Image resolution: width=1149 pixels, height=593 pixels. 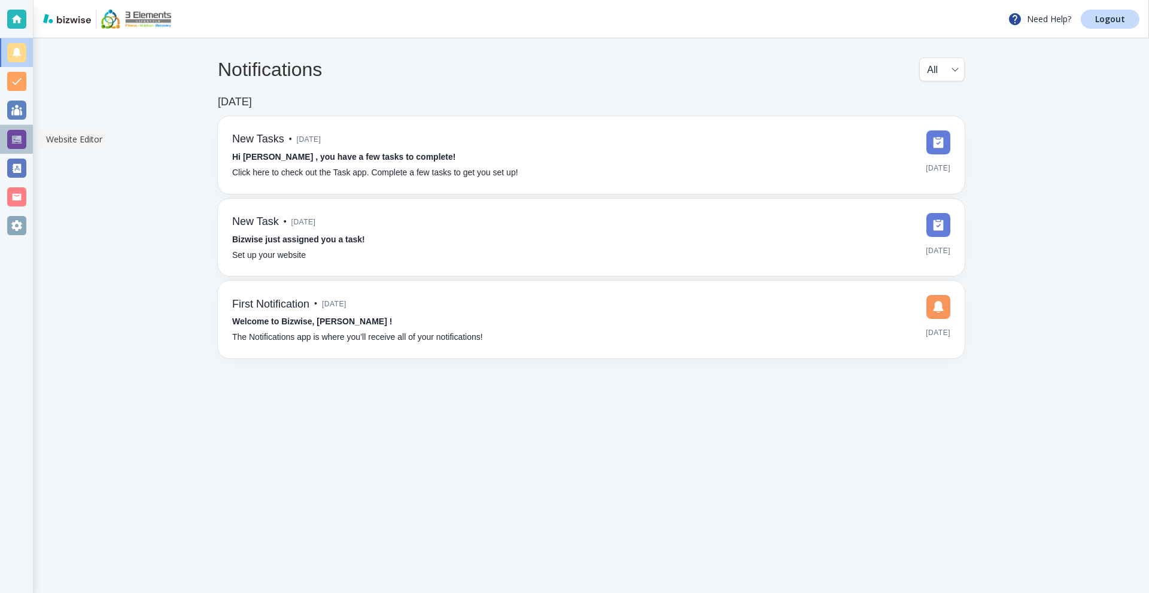 I want to click on p: Logout, so click(x=1111, y=19).